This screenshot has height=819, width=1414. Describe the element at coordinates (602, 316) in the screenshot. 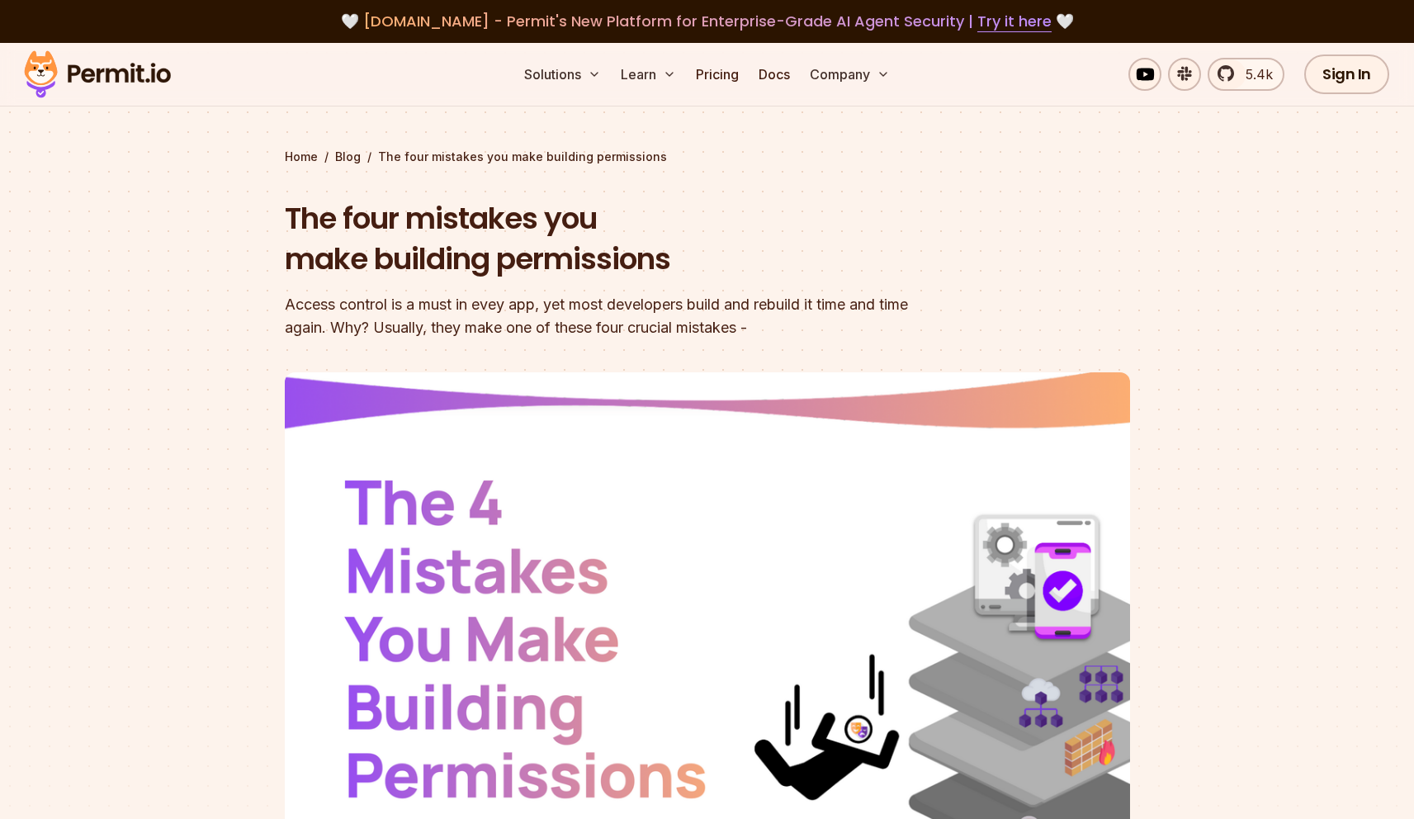

I see `div: Access control is a must in evey app, yet most developers build and rebuild it time and time agai...` at that location.